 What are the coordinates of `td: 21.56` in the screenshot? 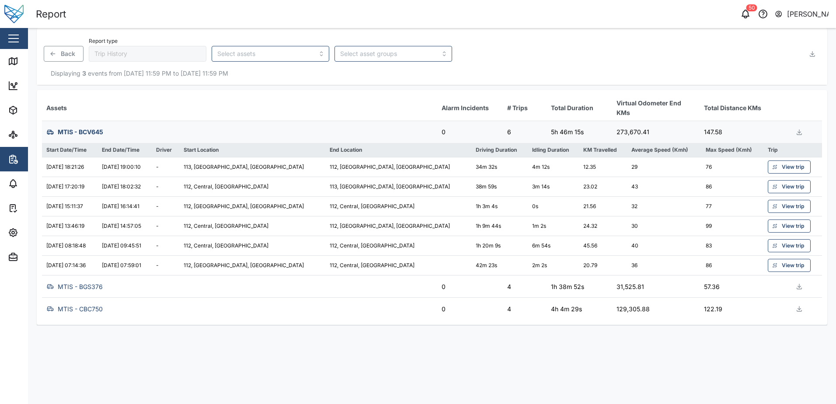 It's located at (603, 206).